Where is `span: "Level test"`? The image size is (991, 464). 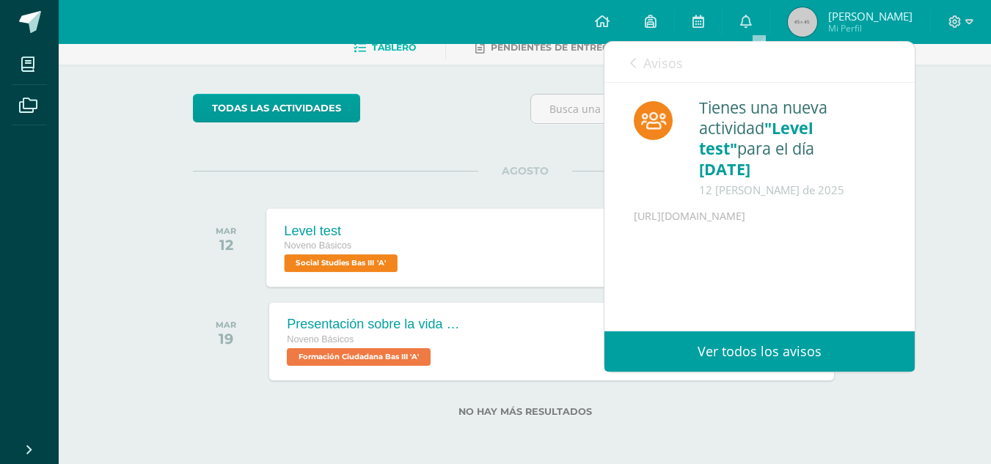
span: "Level test" is located at coordinates (756, 138).